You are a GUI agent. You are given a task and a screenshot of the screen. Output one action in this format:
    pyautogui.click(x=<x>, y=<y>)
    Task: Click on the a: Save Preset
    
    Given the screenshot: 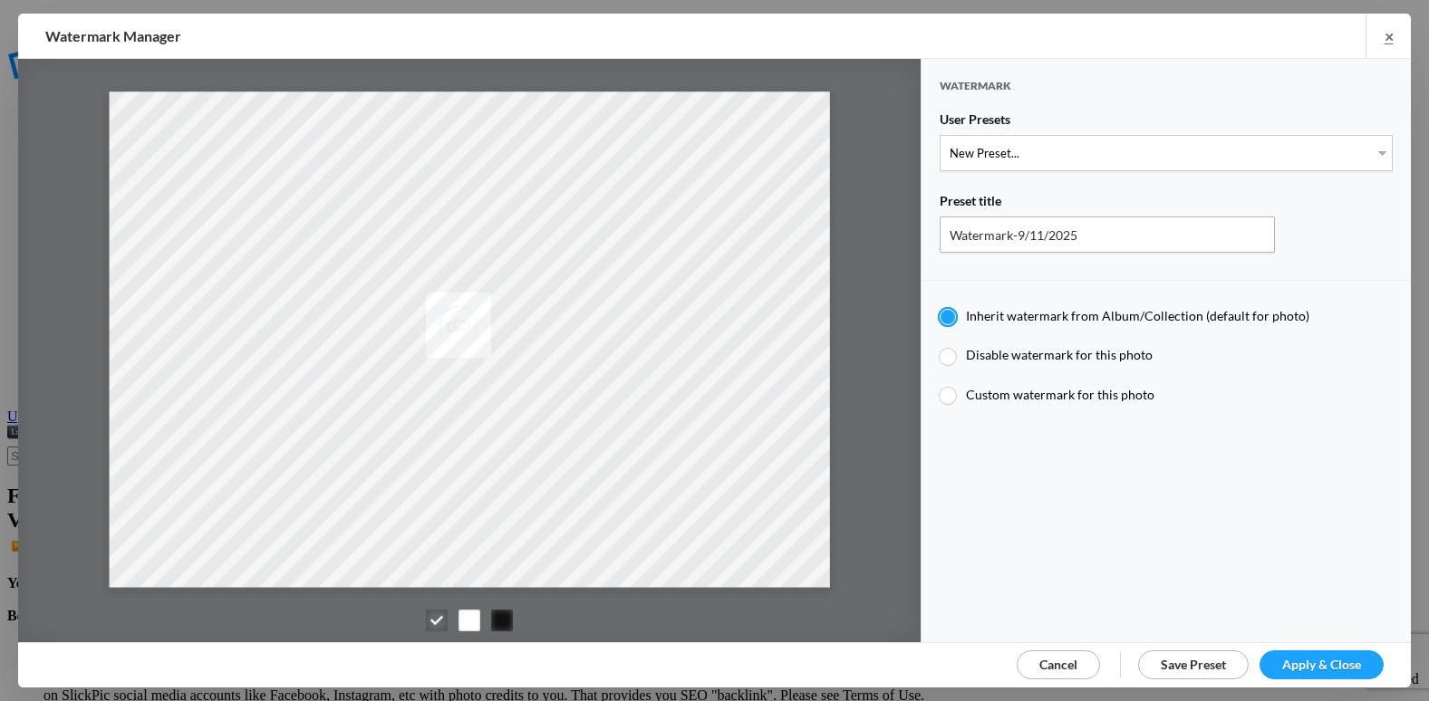 What is the action you would take?
    pyautogui.click(x=1194, y=665)
    